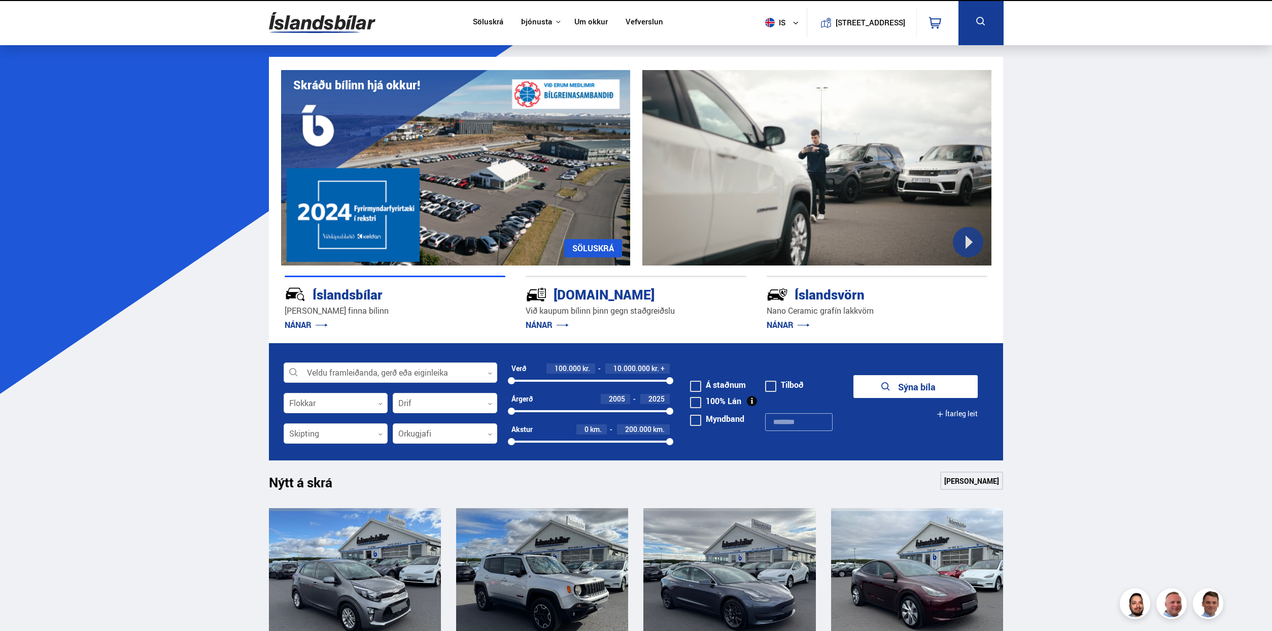 Image resolution: width=1272 pixels, height=631 pixels. What do you see at coordinates (1210, 605) in the screenshot?
I see `img: FbJEzSuNWCJXmdc-.webp` at bounding box center [1210, 605].